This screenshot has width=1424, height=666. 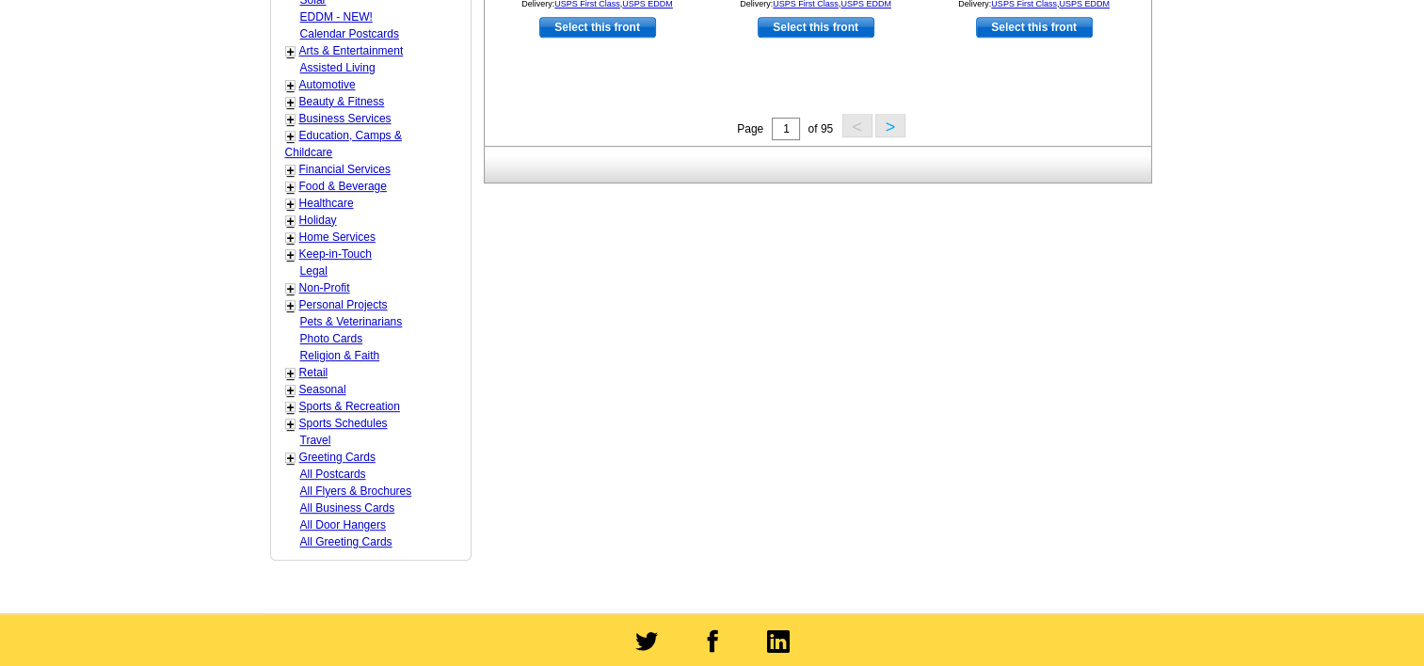 What do you see at coordinates (327, 203) in the screenshot?
I see `a: Healthcare` at bounding box center [327, 203].